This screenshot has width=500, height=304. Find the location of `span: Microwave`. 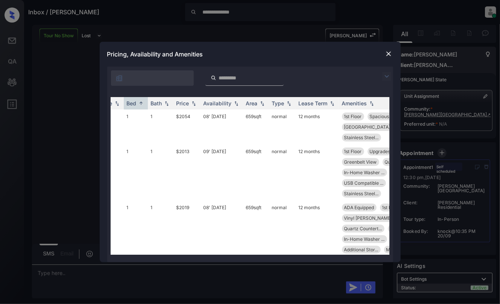

span: Microwave is located at coordinates (398, 249).